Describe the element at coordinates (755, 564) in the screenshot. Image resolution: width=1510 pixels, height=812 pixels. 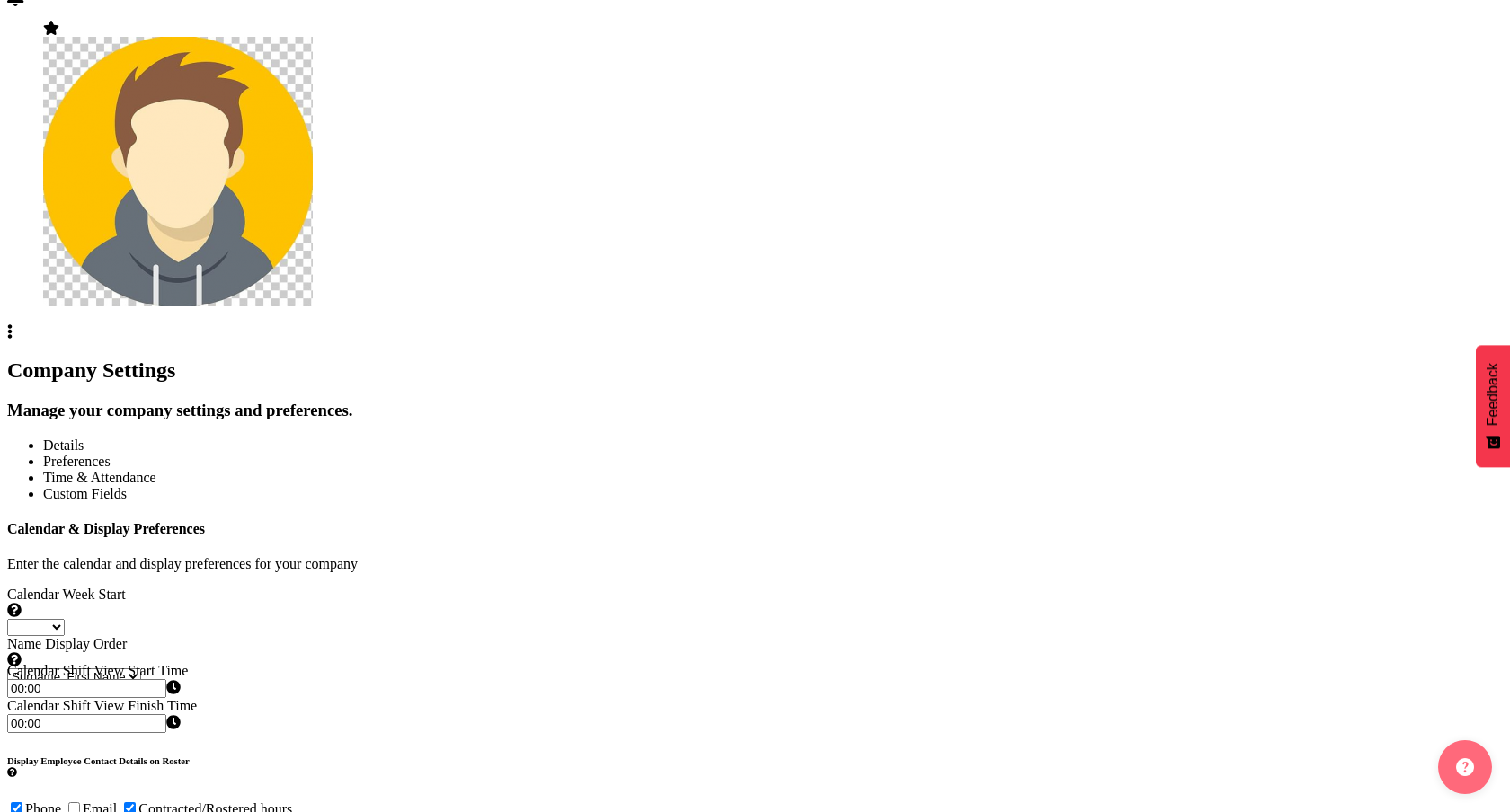
I see `p: Enter the calendar and display preferences for your company` at that location.